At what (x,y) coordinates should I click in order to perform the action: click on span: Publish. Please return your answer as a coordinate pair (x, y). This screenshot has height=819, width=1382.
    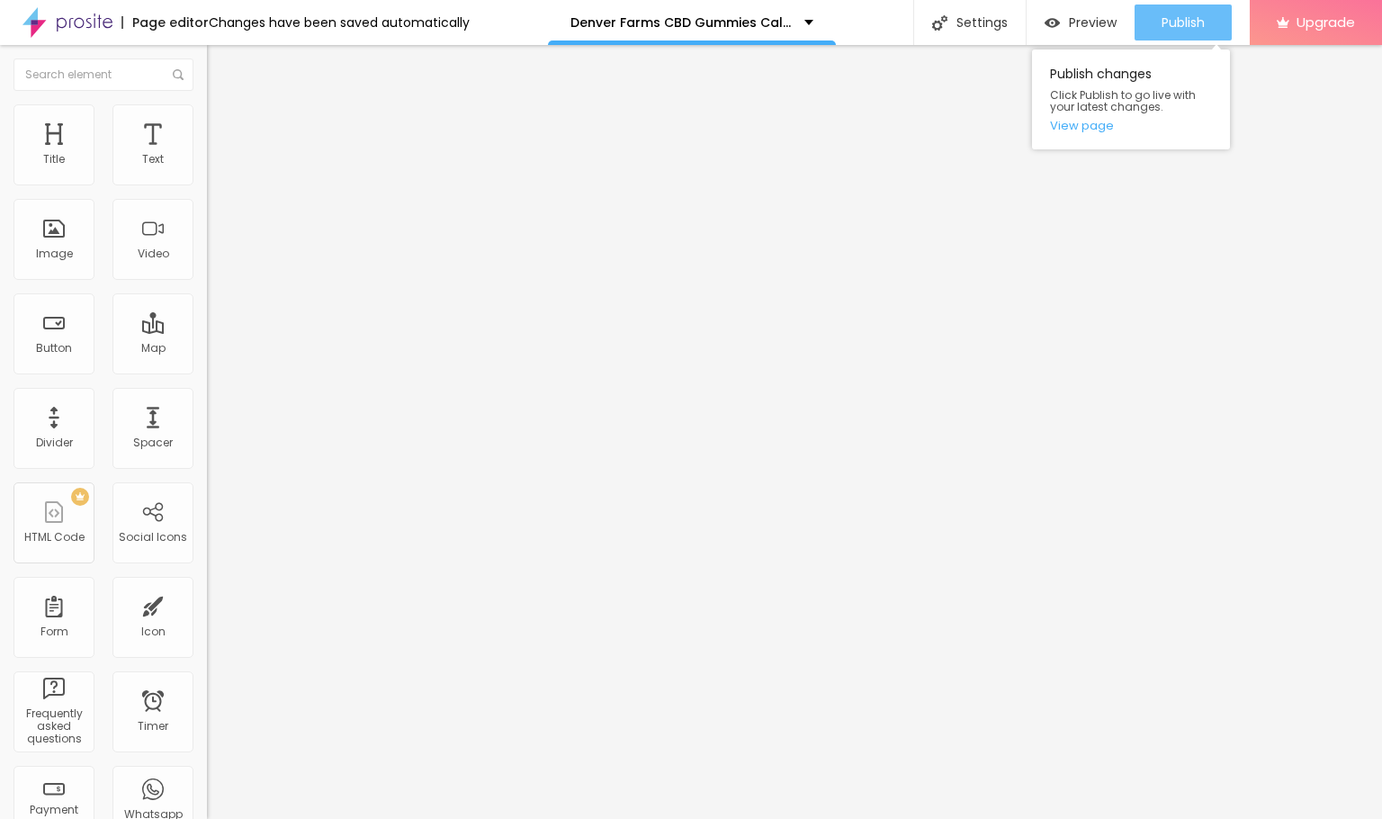
    Looking at the image, I should click on (1183, 22).